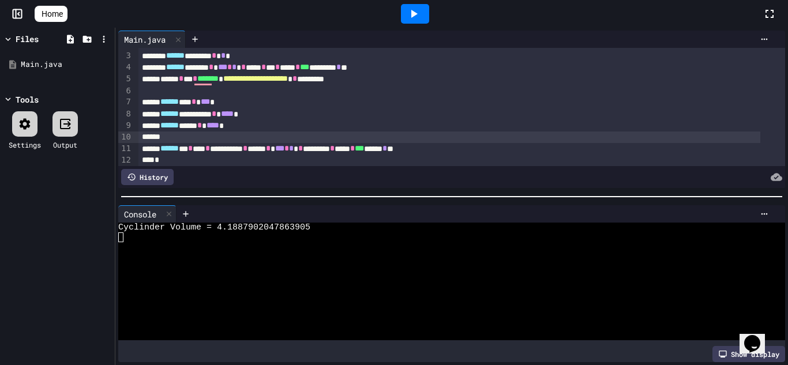 The height and width of the screenshot is (365, 788). Describe the element at coordinates (136, 44) in the screenshot. I see `span: Fold line` at that location.